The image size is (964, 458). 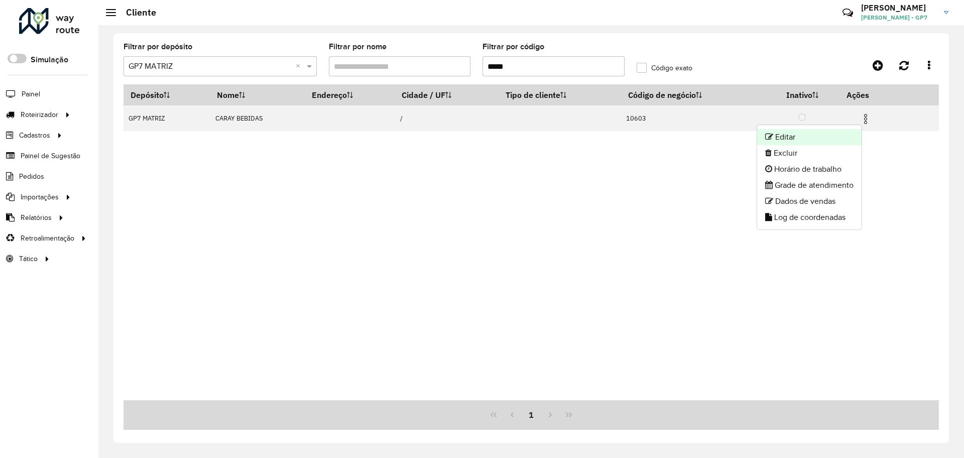 What do you see at coordinates (349, 95) in the screenshot?
I see `th: Endereço` at bounding box center [349, 95].